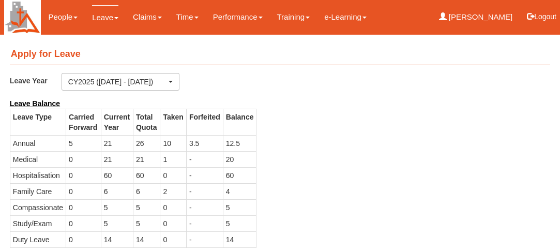 This screenshot has width=560, height=250. I want to click on td: 4, so click(240, 191).